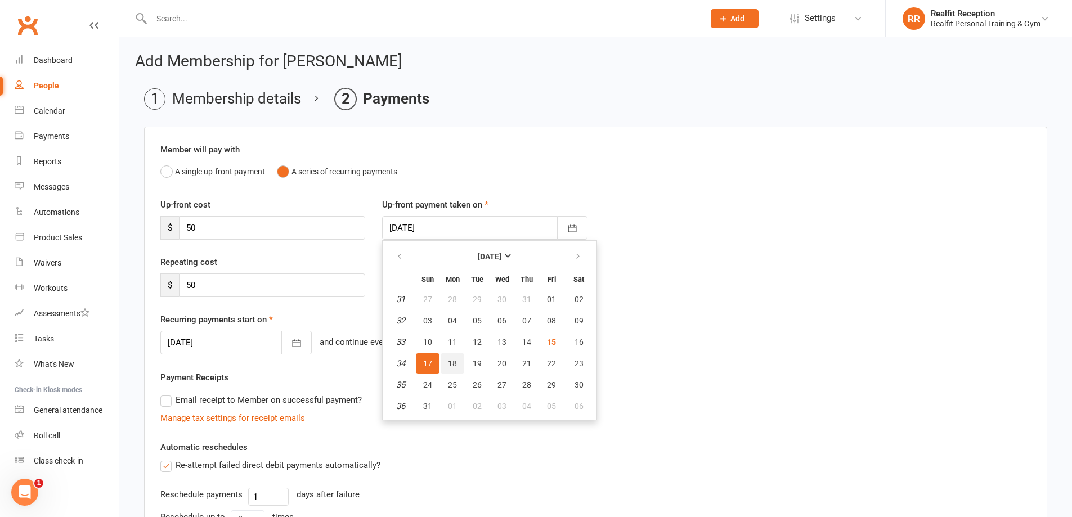  Describe the element at coordinates (56, 212) in the screenshot. I see `div: Automations` at that location.